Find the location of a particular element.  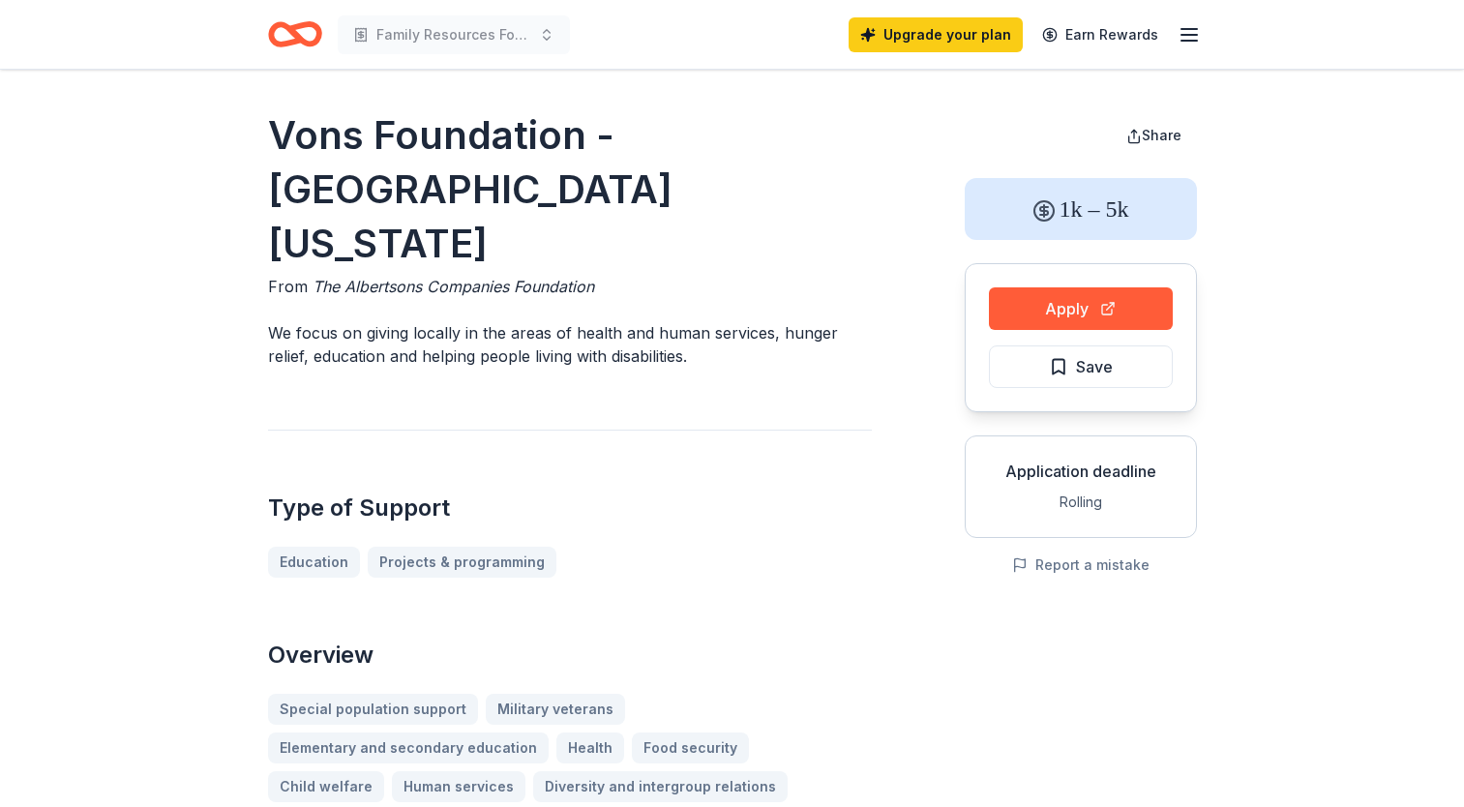

h2: Type of Support is located at coordinates (570, 508).